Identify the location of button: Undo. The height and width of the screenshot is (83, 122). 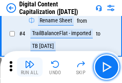
(55, 67).